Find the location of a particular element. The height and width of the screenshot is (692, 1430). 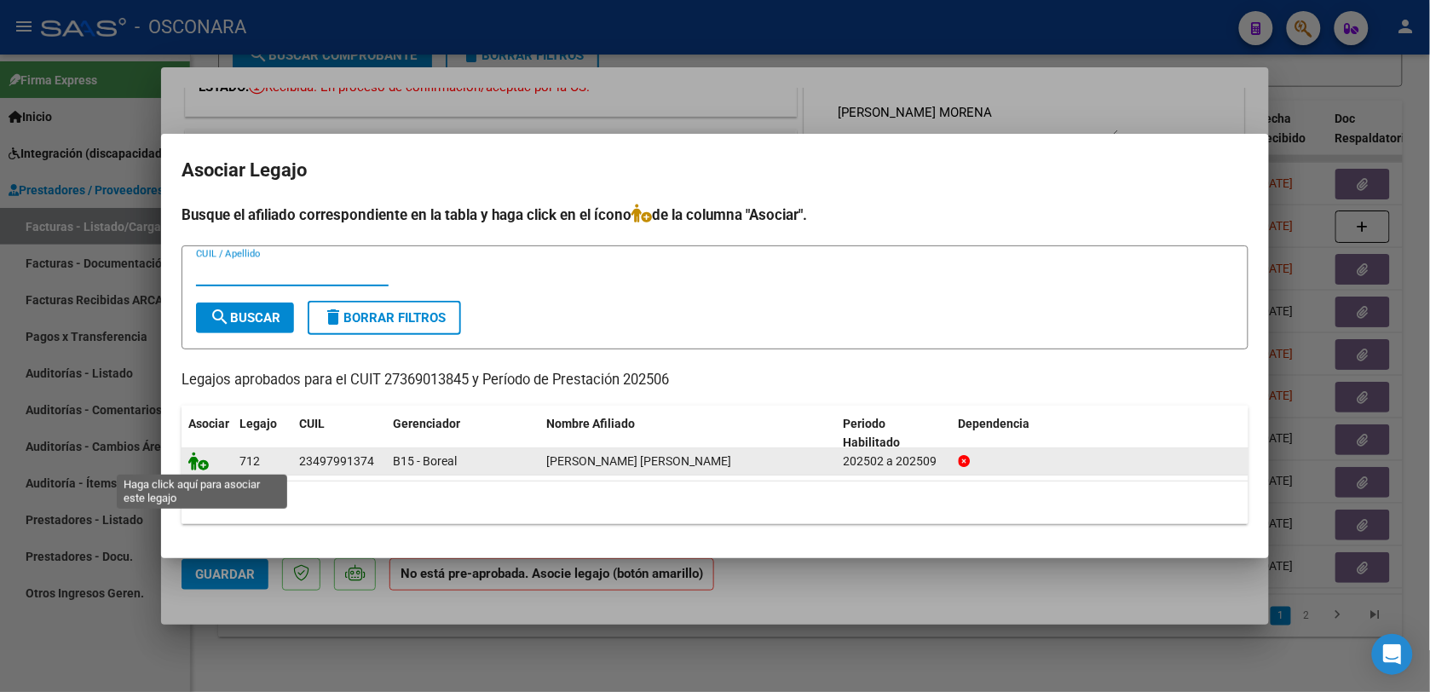

span: RUARTE ALVAREZ GUADALUPE MORENA is located at coordinates (638, 461).